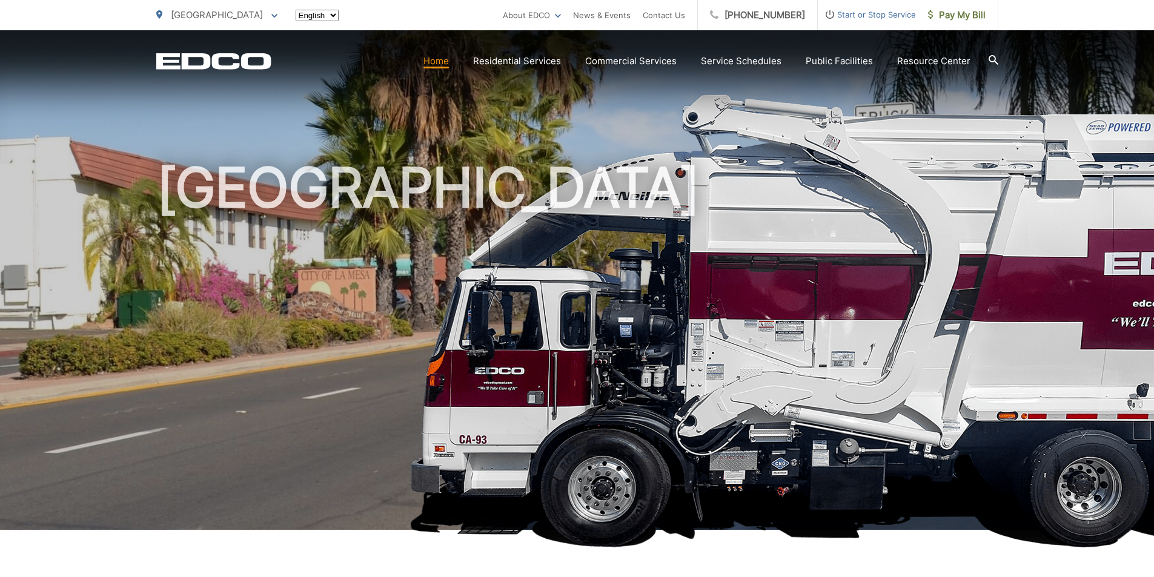 The height and width of the screenshot is (577, 1154). Describe the element at coordinates (602, 15) in the screenshot. I see `a: News & Events` at that location.